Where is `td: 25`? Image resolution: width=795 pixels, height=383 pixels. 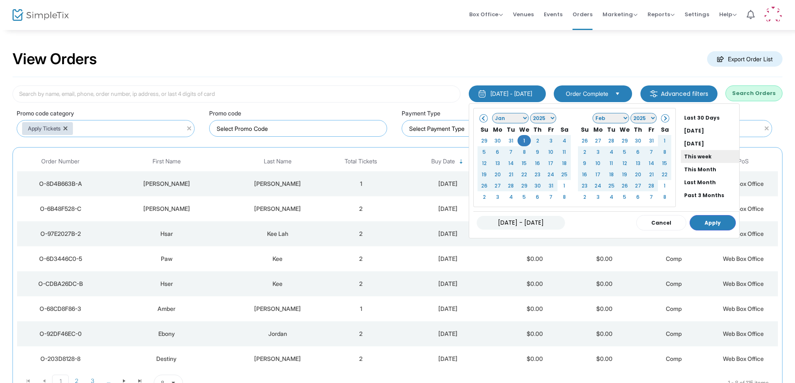
td: 25 is located at coordinates (564, 174).